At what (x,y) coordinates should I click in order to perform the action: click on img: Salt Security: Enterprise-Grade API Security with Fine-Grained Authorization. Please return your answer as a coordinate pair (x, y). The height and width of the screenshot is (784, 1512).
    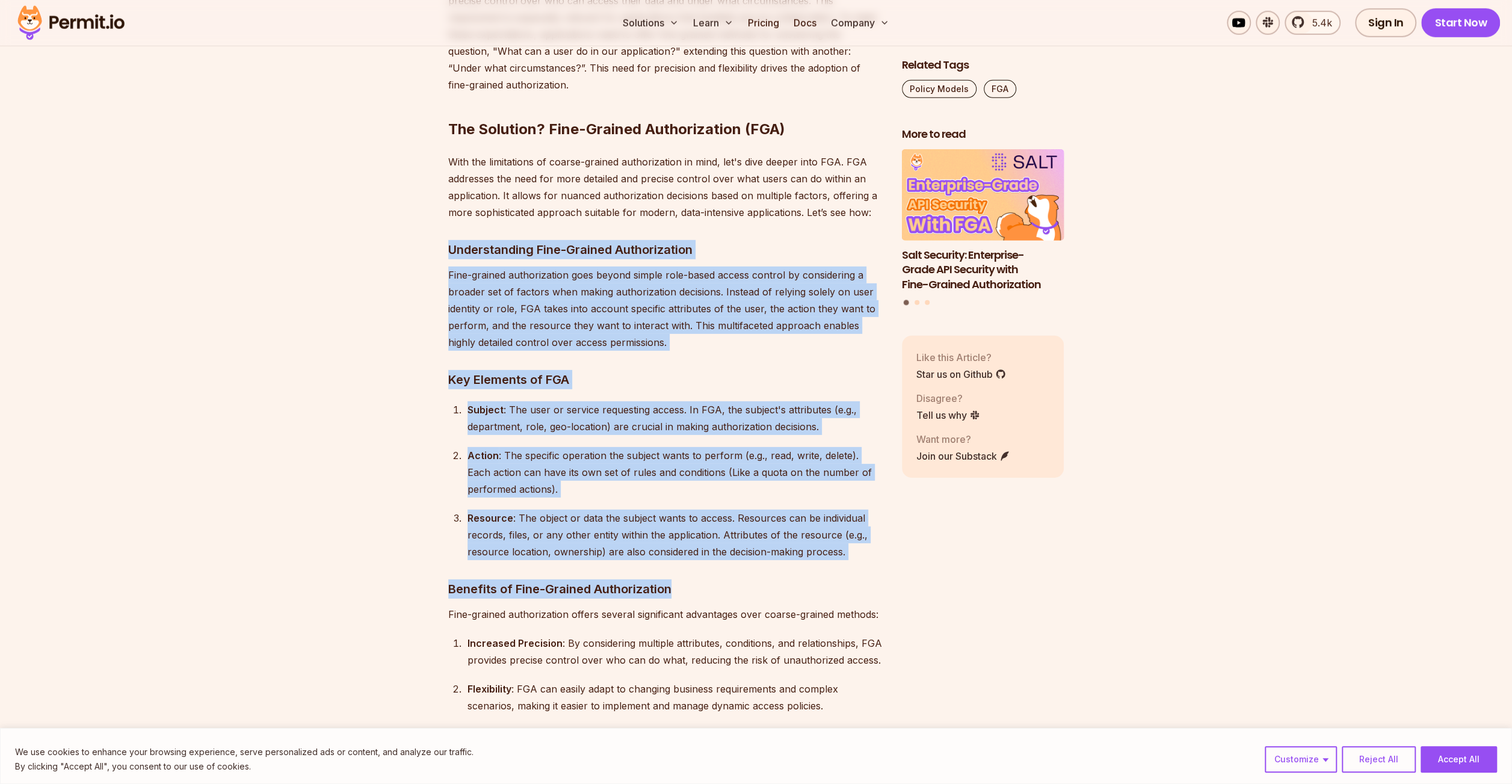
    Looking at the image, I should click on (983, 195).